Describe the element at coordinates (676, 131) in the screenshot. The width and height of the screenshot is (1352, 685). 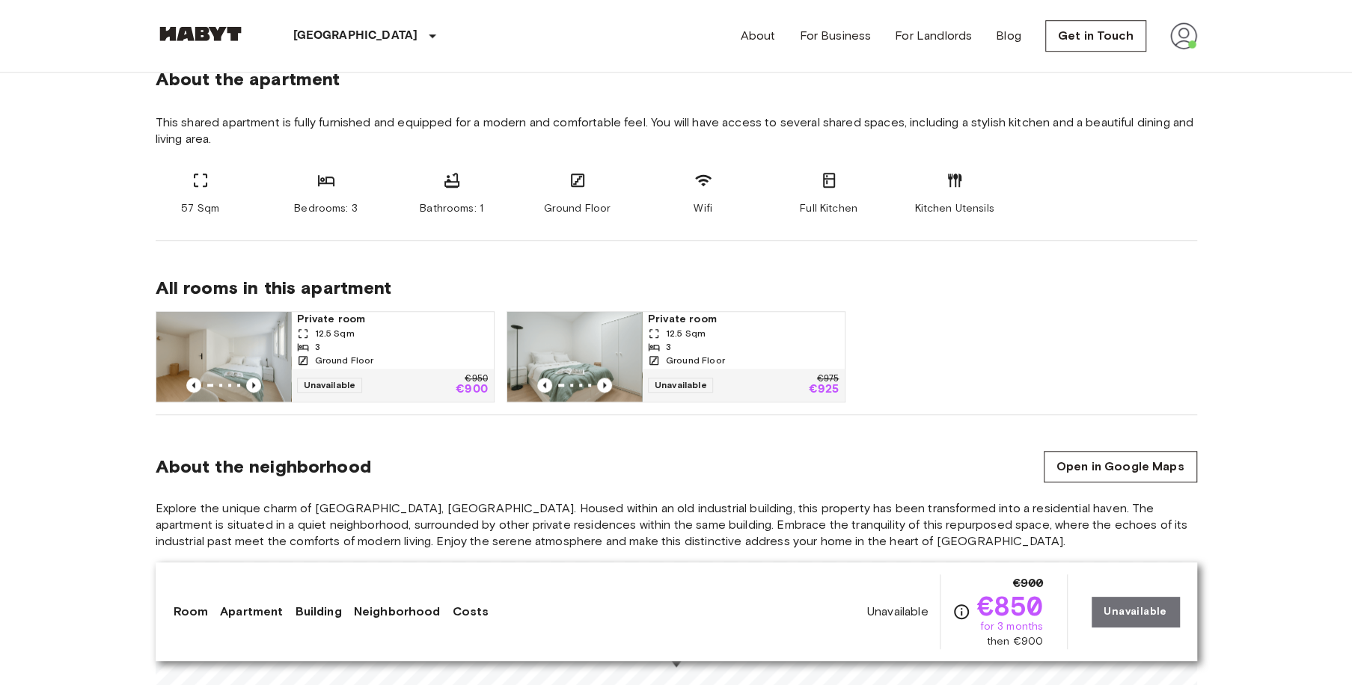
I see `span: This shared apartment is fully furnished and equipped for a modern and comfortable feel. You will...` at that location.